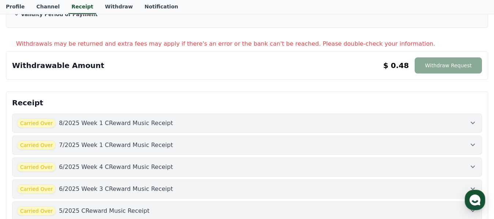 This screenshot has height=219, width=494. Describe the element at coordinates (247, 145) in the screenshot. I see `button: Carried Over 7/2025 Week 1 CReward Music Receipt` at that location.